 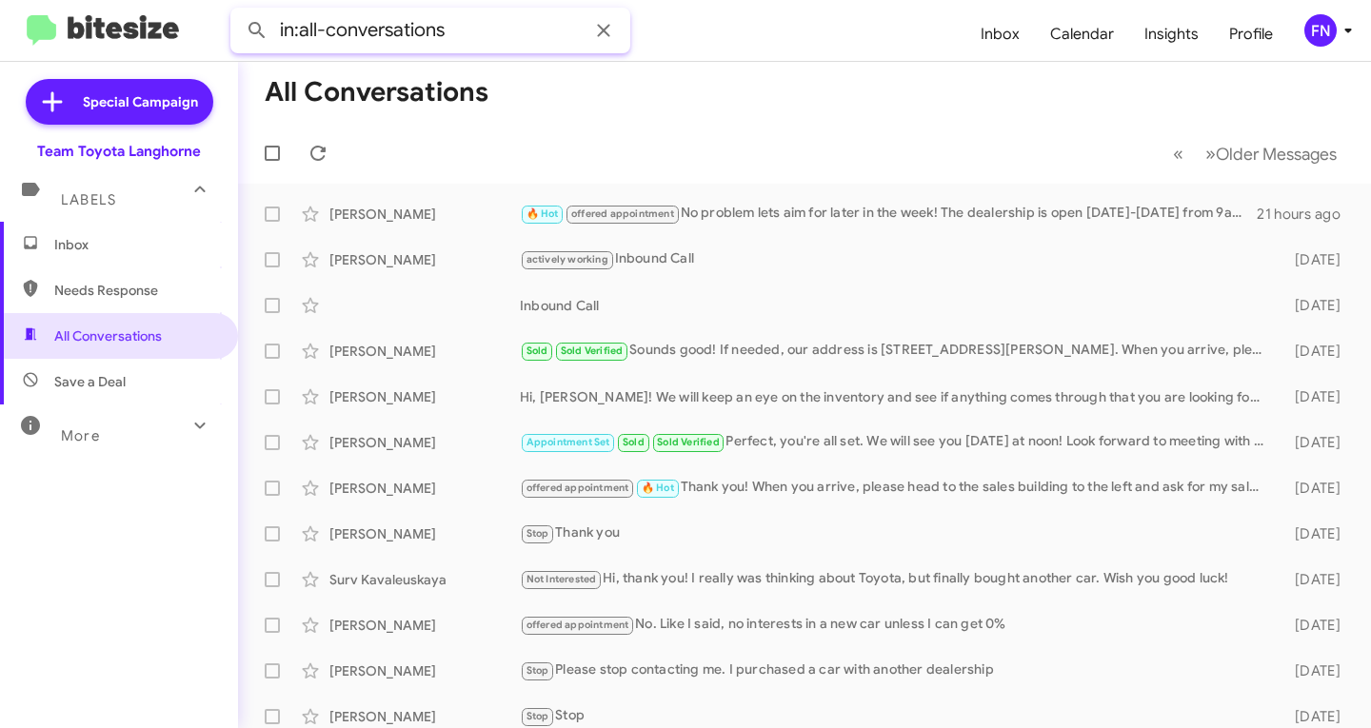 What do you see at coordinates (108, 336) in the screenshot?
I see `span: All Conversations` at bounding box center [108, 336].